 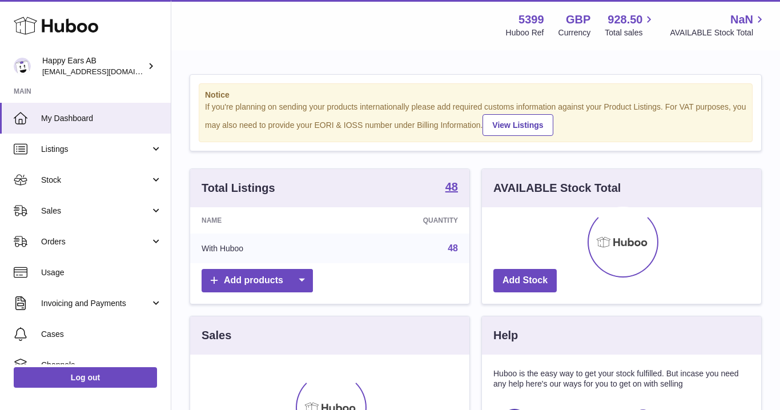 What do you see at coordinates (102, 272) in the screenshot?
I see `span: Usage` at bounding box center [102, 272].